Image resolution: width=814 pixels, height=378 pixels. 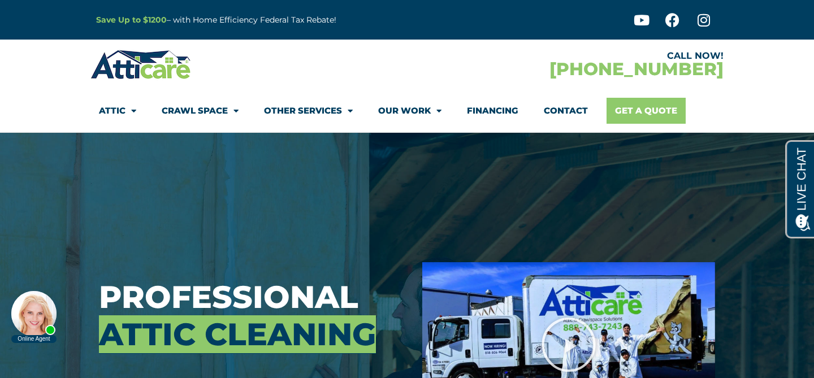 What do you see at coordinates (59, 16) in the screenshot?
I see `span: Opens a chat window` at bounding box center [59, 16].